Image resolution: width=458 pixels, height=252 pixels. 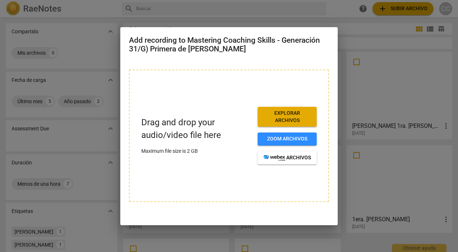 What do you see at coordinates (287, 117) in the screenshot?
I see `span: Explorar archivos` at bounding box center [287, 117].